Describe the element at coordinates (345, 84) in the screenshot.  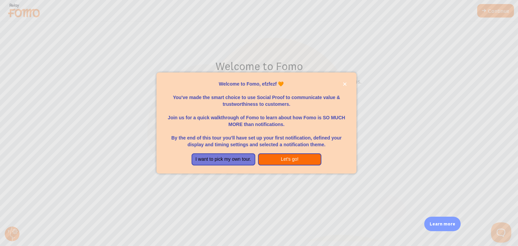
I see `button: close,` at that location.